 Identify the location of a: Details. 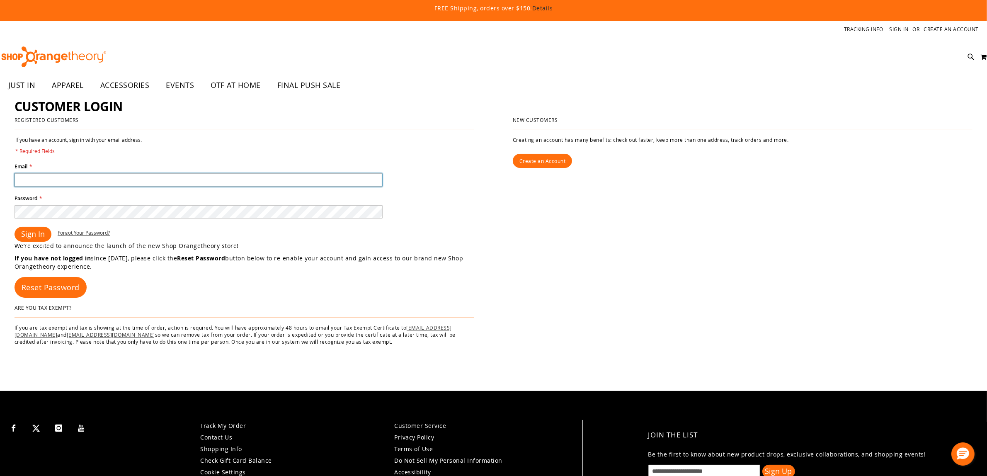
(543, 8).